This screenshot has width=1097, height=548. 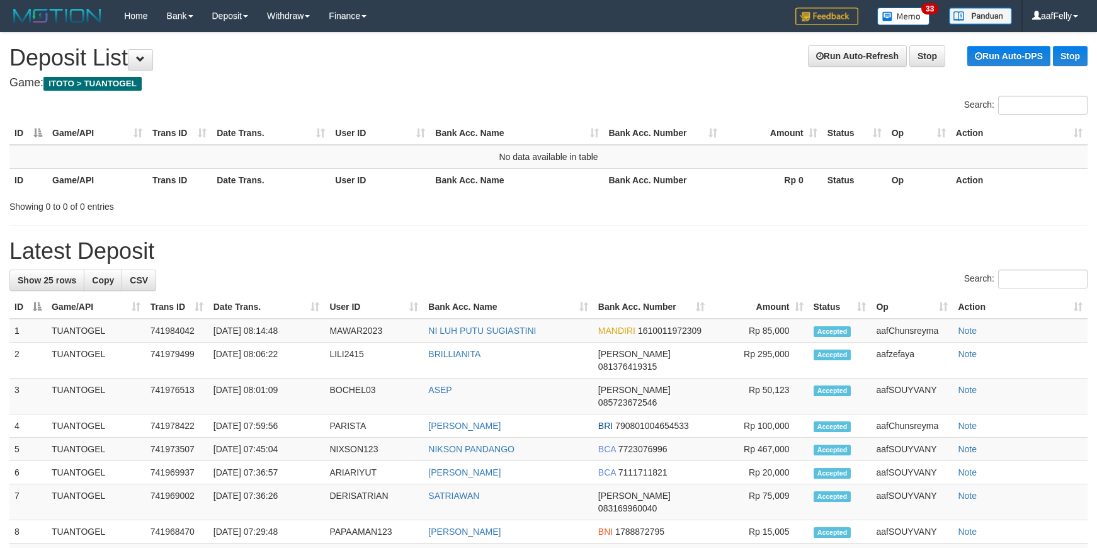 I want to click on td: BOCHEL03, so click(x=373, y=396).